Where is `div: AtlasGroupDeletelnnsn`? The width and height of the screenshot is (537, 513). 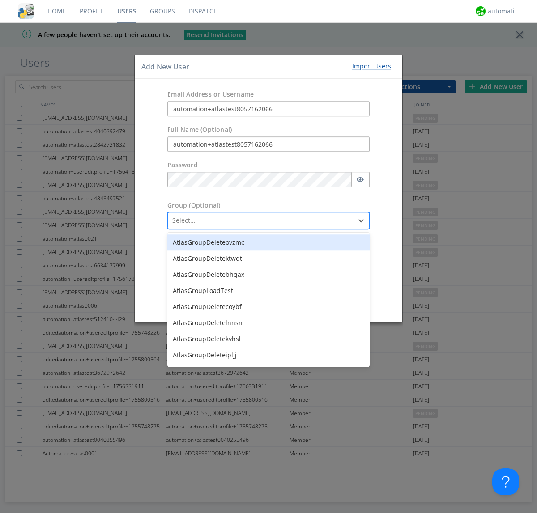 div: AtlasGroupDeletelnnsn is located at coordinates (269, 324).